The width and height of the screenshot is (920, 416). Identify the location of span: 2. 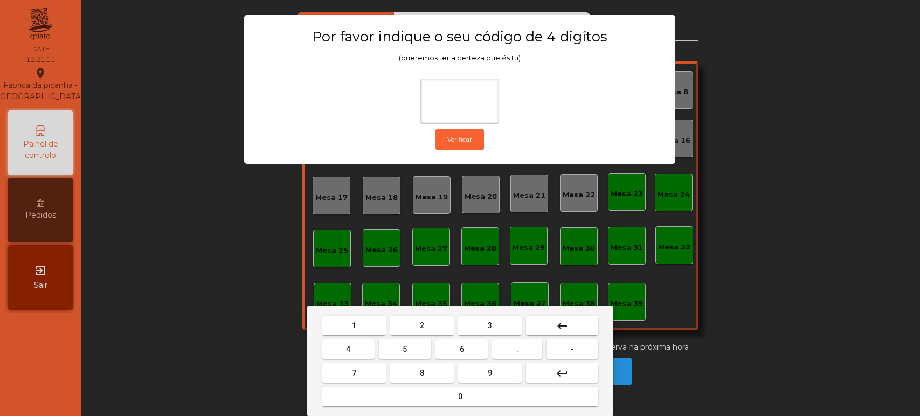
(422, 326).